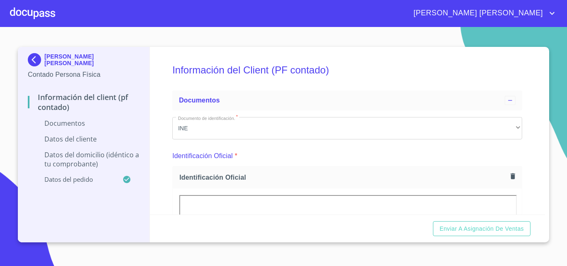  I want to click on span: Enviar a Asignación de Ventas, so click(481, 229).